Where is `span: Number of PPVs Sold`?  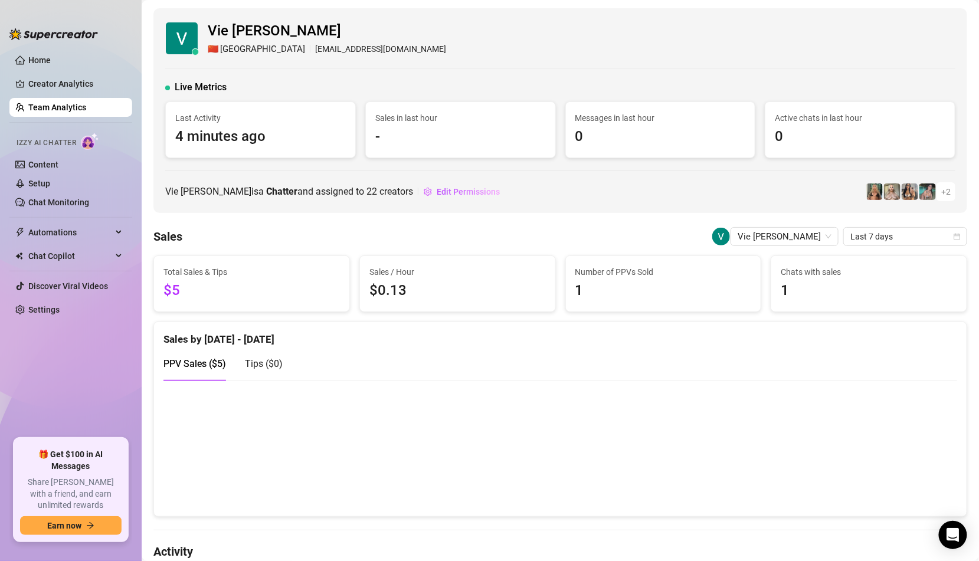 span: Number of PPVs Sold is located at coordinates (663, 272).